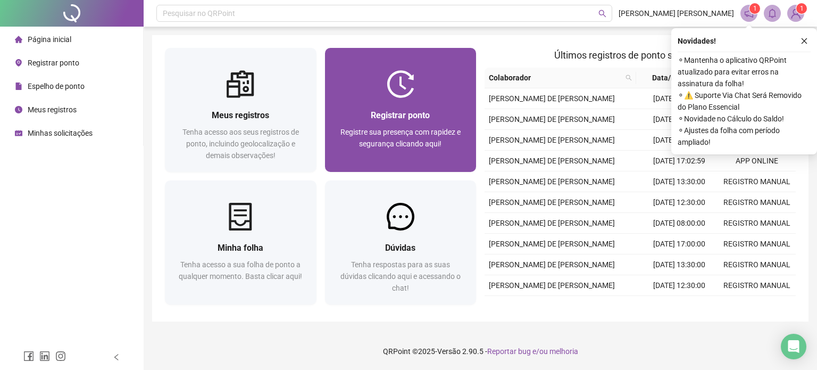  I want to click on sup: Atualize o seu contato no menu Meus Dados, so click(801, 9).